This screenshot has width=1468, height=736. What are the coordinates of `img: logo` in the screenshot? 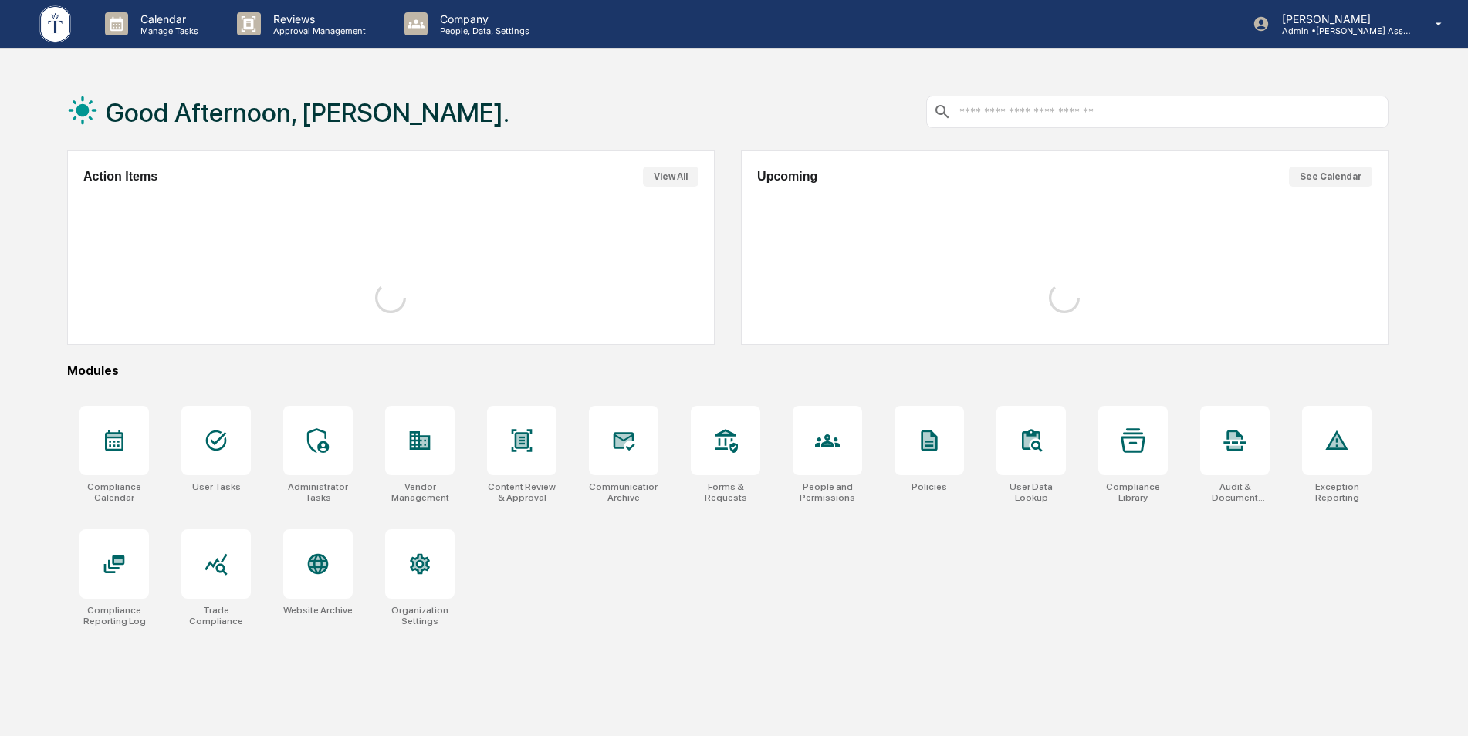 It's located at (56, 24).